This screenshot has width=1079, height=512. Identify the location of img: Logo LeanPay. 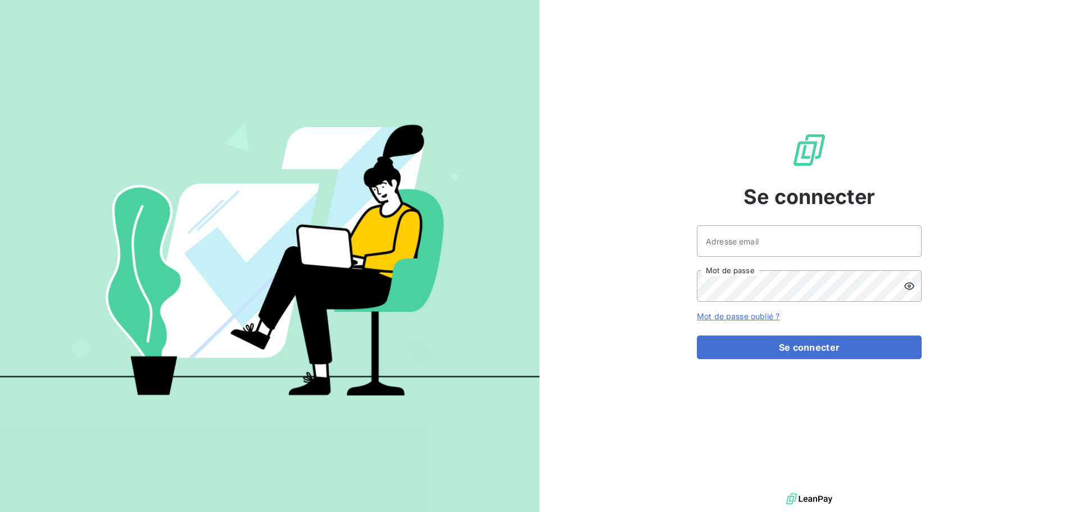
(809, 150).